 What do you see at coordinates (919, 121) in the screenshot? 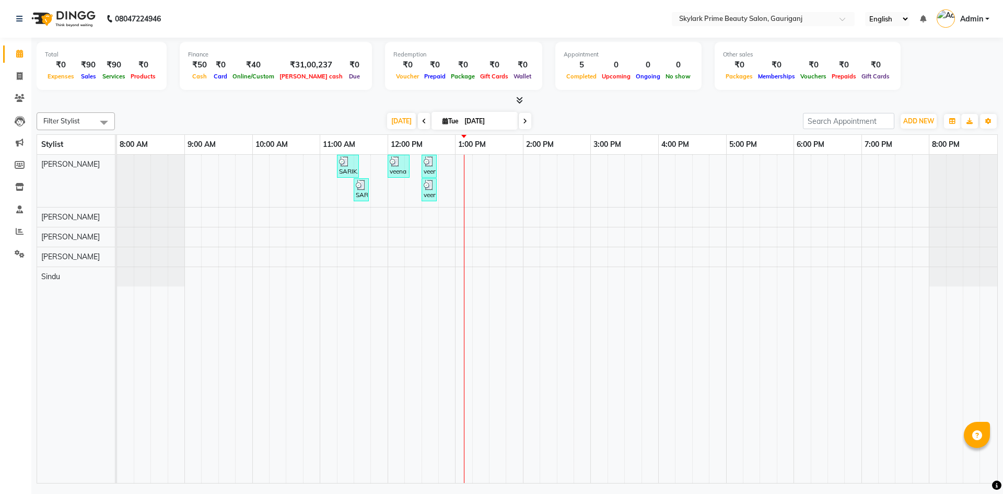
I see `button: ADD NEW` at bounding box center [919, 121].